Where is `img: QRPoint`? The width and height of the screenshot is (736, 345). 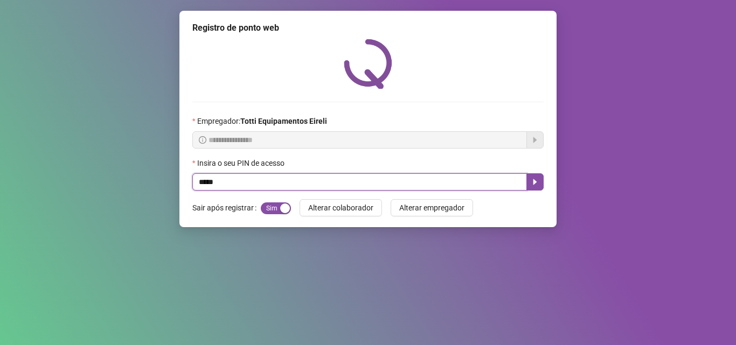
img: QRPoint is located at coordinates (368, 64).